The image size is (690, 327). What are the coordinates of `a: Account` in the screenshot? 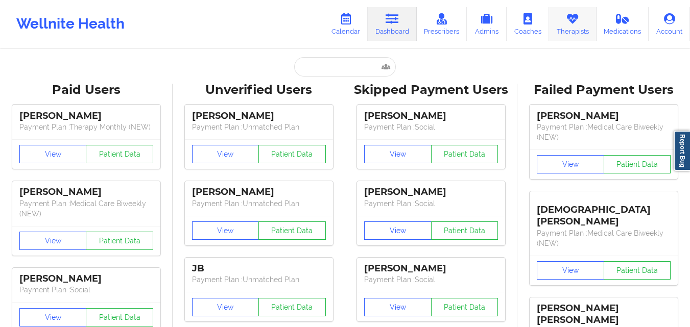 It's located at (669, 24).